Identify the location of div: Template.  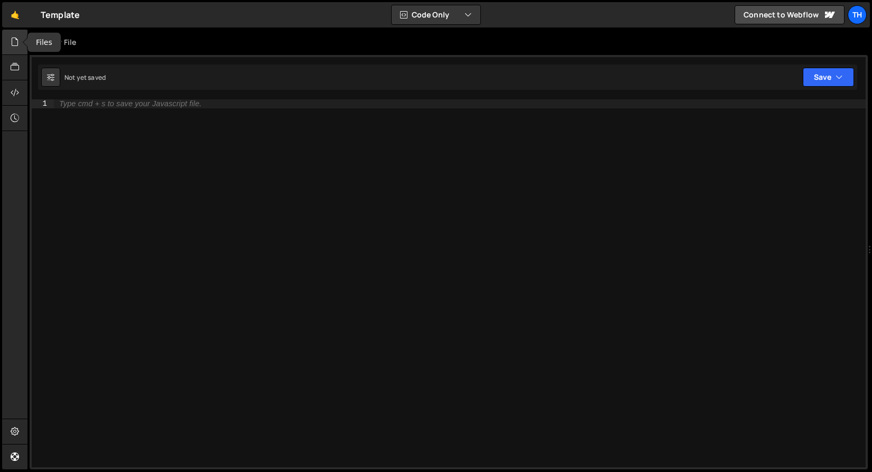
(60, 15).